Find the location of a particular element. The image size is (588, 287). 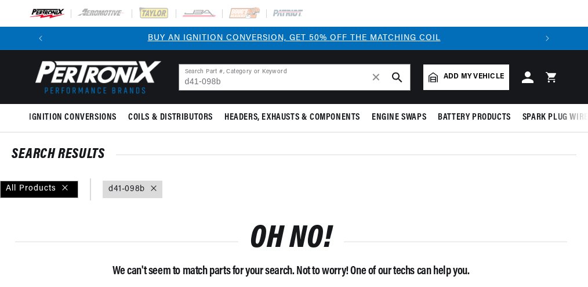

p: We can't seem to match parts for your search. Not to worry! One of our techs can help you. is located at coordinates (291, 271).